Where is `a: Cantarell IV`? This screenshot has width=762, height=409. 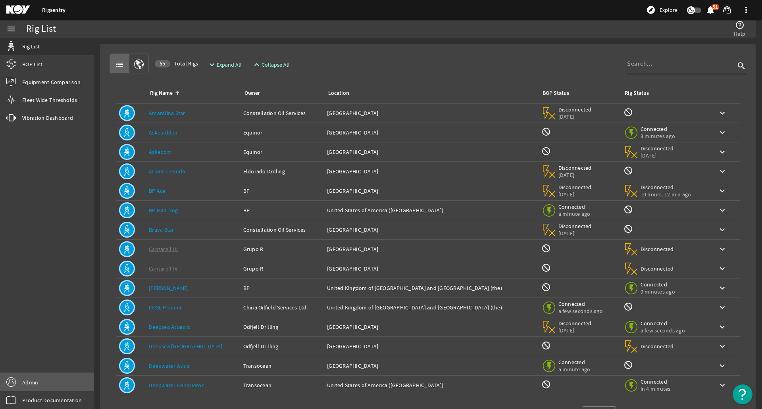
a: Cantarell IV is located at coordinates (163, 269).